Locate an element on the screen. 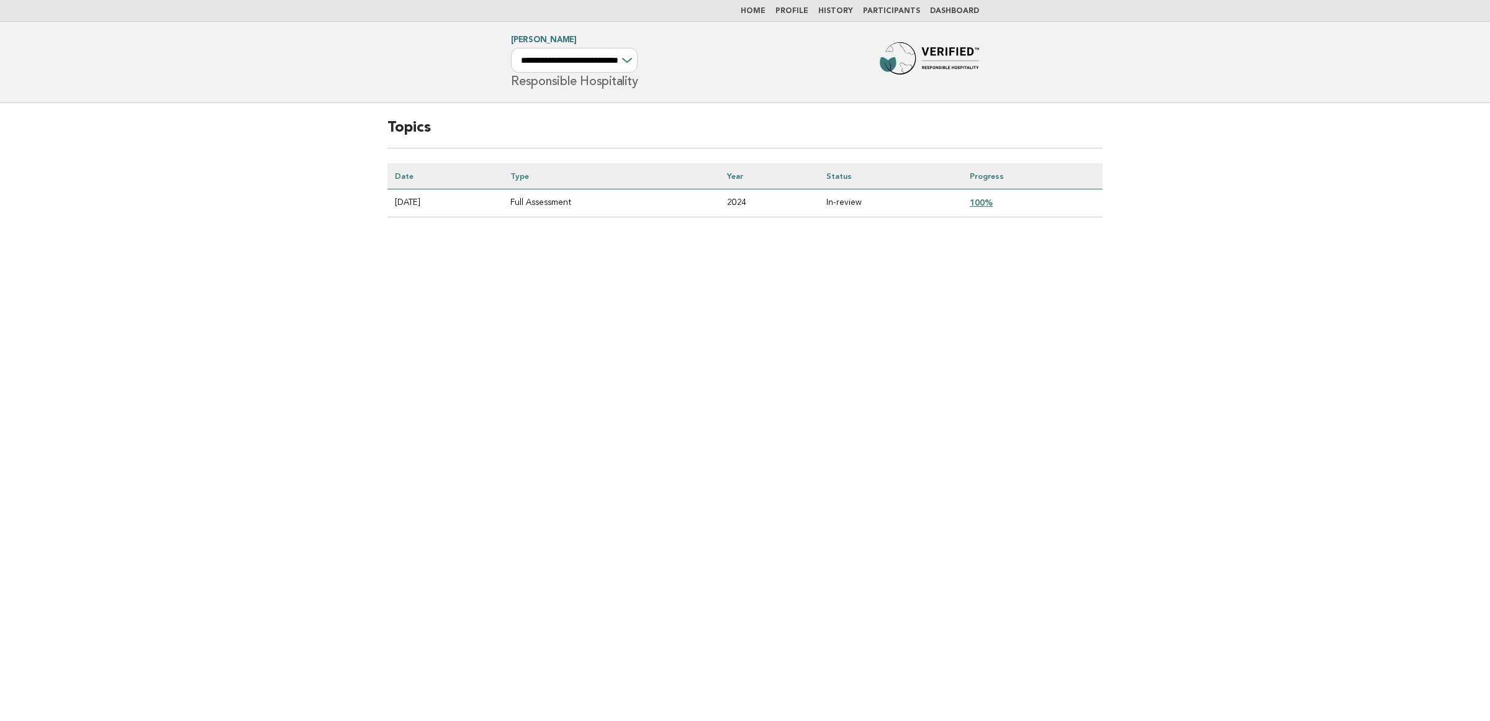 The height and width of the screenshot is (721, 1490). td: In-review is located at coordinates (891, 202).